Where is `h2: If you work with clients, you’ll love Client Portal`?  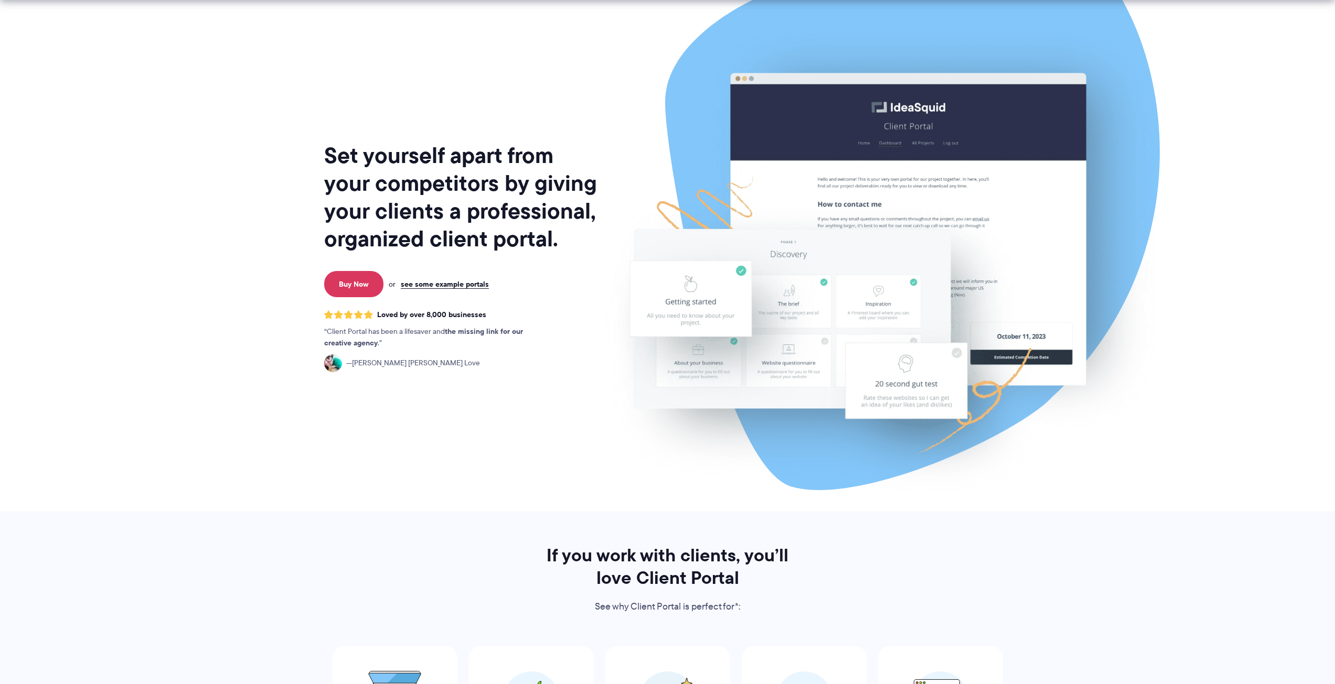
h2: If you work with clients, you’ll love Client Portal is located at coordinates (668, 567).